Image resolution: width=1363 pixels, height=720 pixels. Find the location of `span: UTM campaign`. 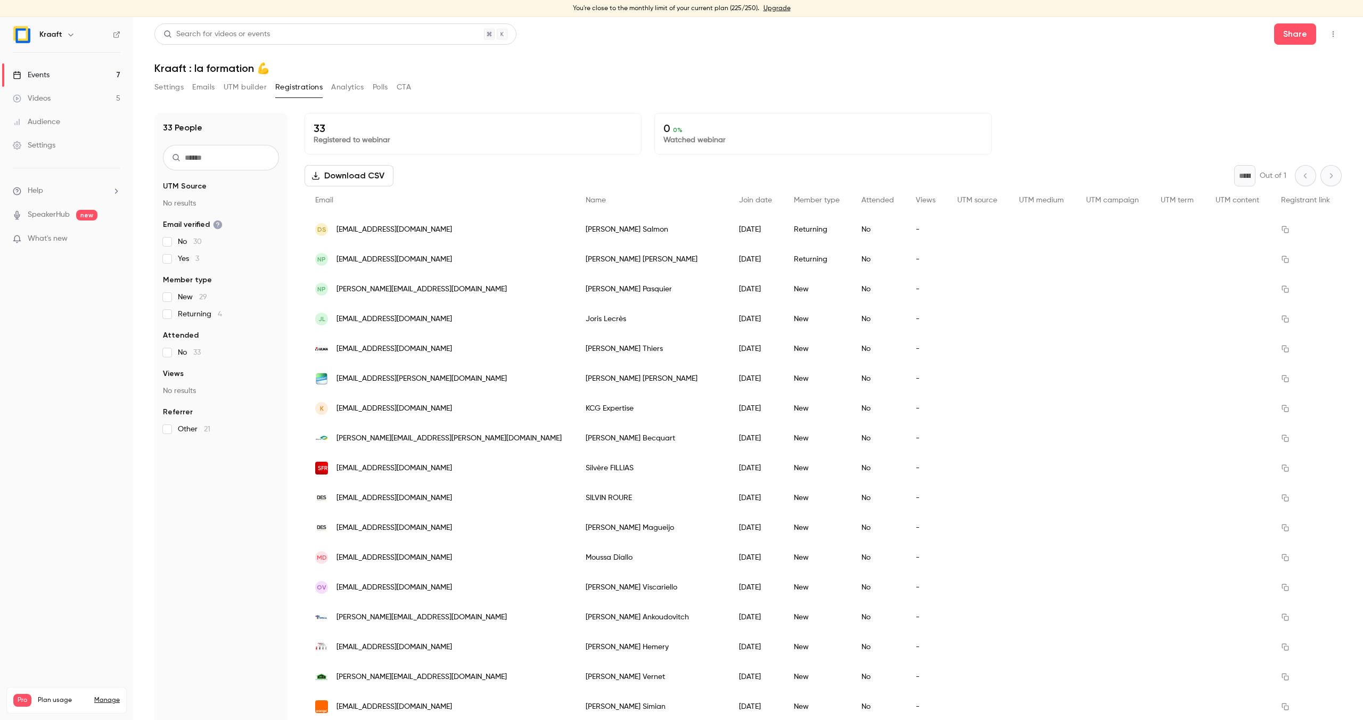

span: UTM campaign is located at coordinates (1112, 200).